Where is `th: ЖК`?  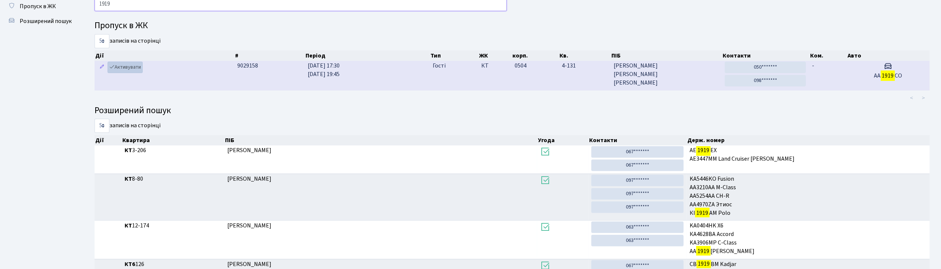 th: ЖК is located at coordinates (495, 56).